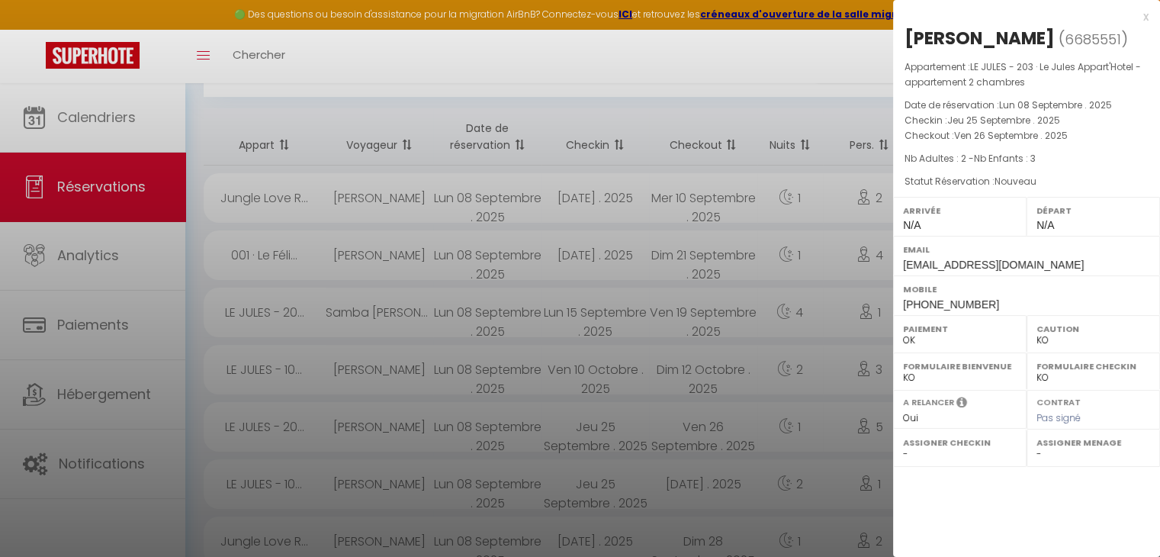  Describe the element at coordinates (1021, 17) in the screenshot. I see `div: x` at that location.